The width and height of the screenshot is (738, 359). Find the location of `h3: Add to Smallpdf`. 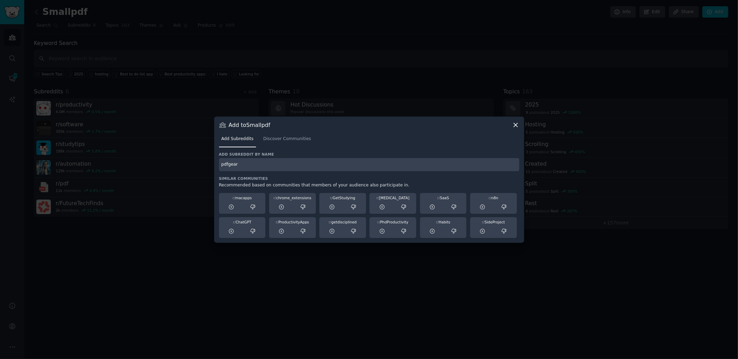

h3: Add to Smallpdf is located at coordinates (250, 125).